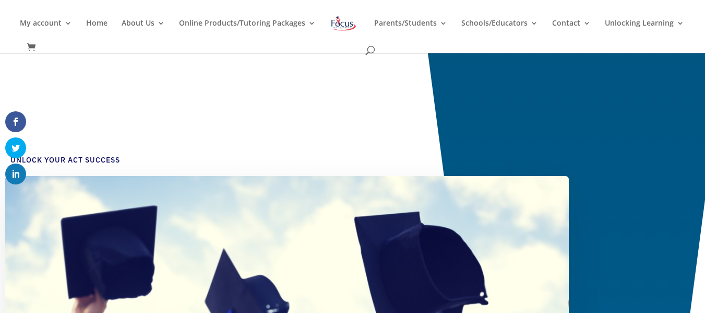 The image size is (705, 313). What do you see at coordinates (645, 31) in the screenshot?
I see `a: Unlocking Learning` at bounding box center [645, 31].